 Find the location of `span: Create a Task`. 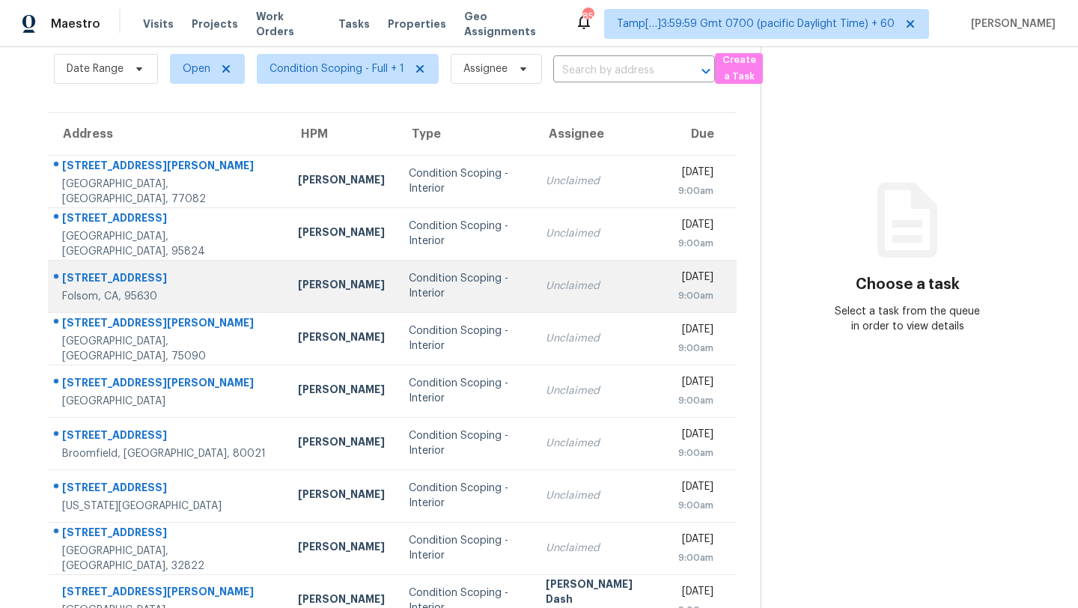

span: Create a Task is located at coordinates (739, 69).